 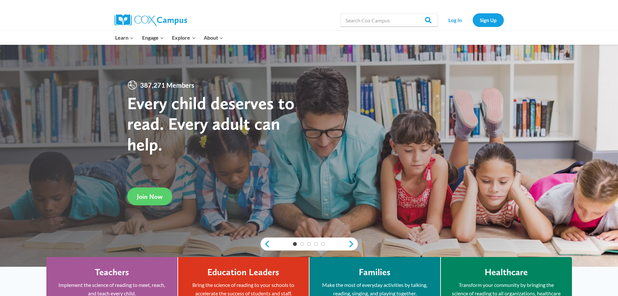 What do you see at coordinates (167, 85) in the screenshot?
I see `span: 387,271 Members` at bounding box center [167, 85].